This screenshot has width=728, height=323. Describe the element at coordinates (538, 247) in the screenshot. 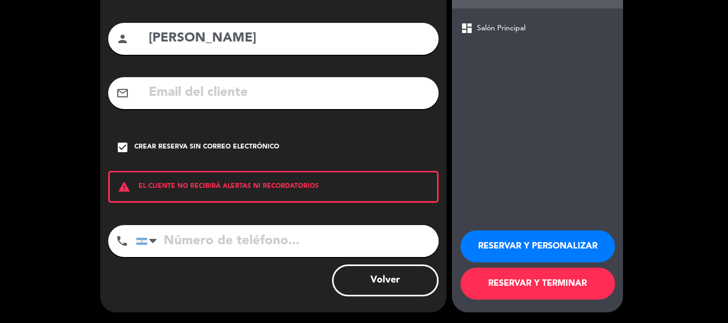

I see `button: RESERVAR Y PERSONALIZAR` at that location.